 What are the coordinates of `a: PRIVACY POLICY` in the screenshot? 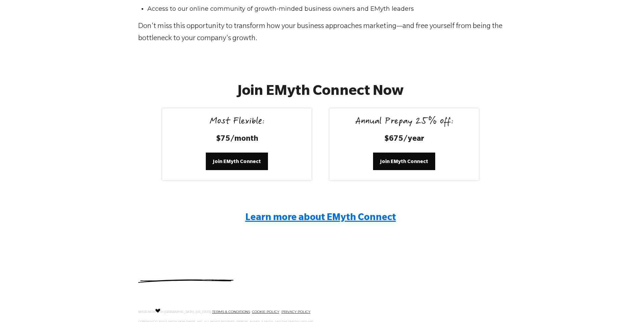 It's located at (296, 312).